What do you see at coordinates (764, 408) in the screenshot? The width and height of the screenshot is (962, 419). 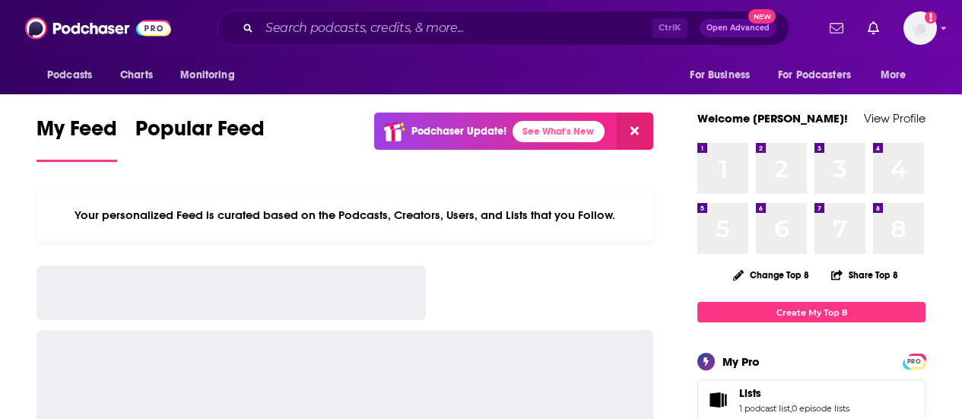 I see `a: 1 podcast list` at bounding box center [764, 408].